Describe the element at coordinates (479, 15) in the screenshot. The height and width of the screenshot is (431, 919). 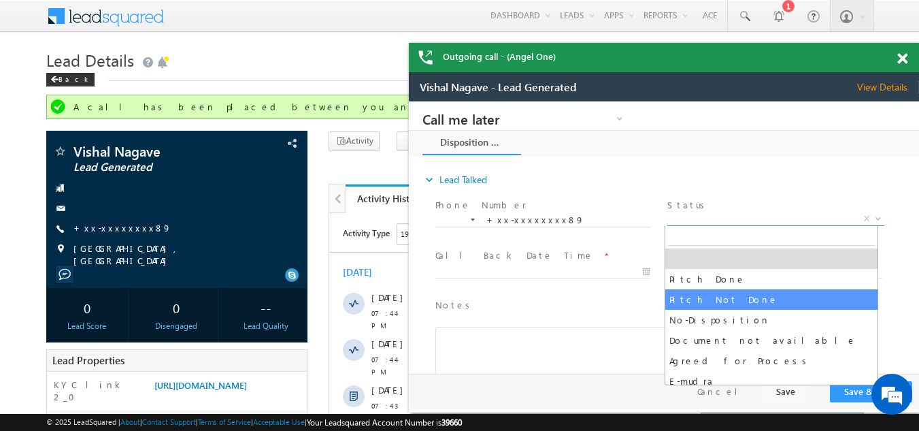
I see `span: View Details` at that location.